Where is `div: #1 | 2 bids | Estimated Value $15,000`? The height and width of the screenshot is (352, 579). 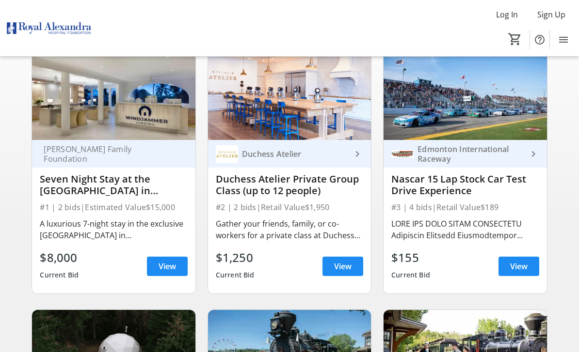 div: #1 | 2 bids | Estimated Value $15,000 is located at coordinates (113, 207).